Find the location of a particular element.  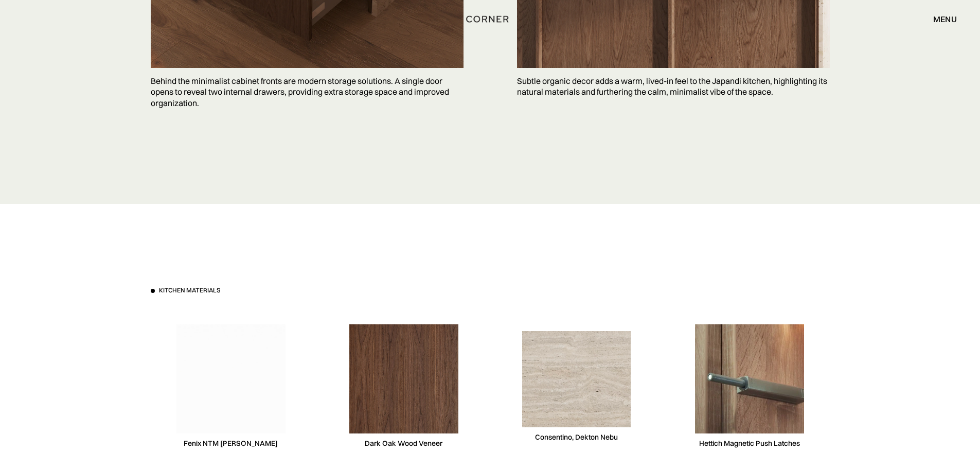

a: home is located at coordinates (490, 19).